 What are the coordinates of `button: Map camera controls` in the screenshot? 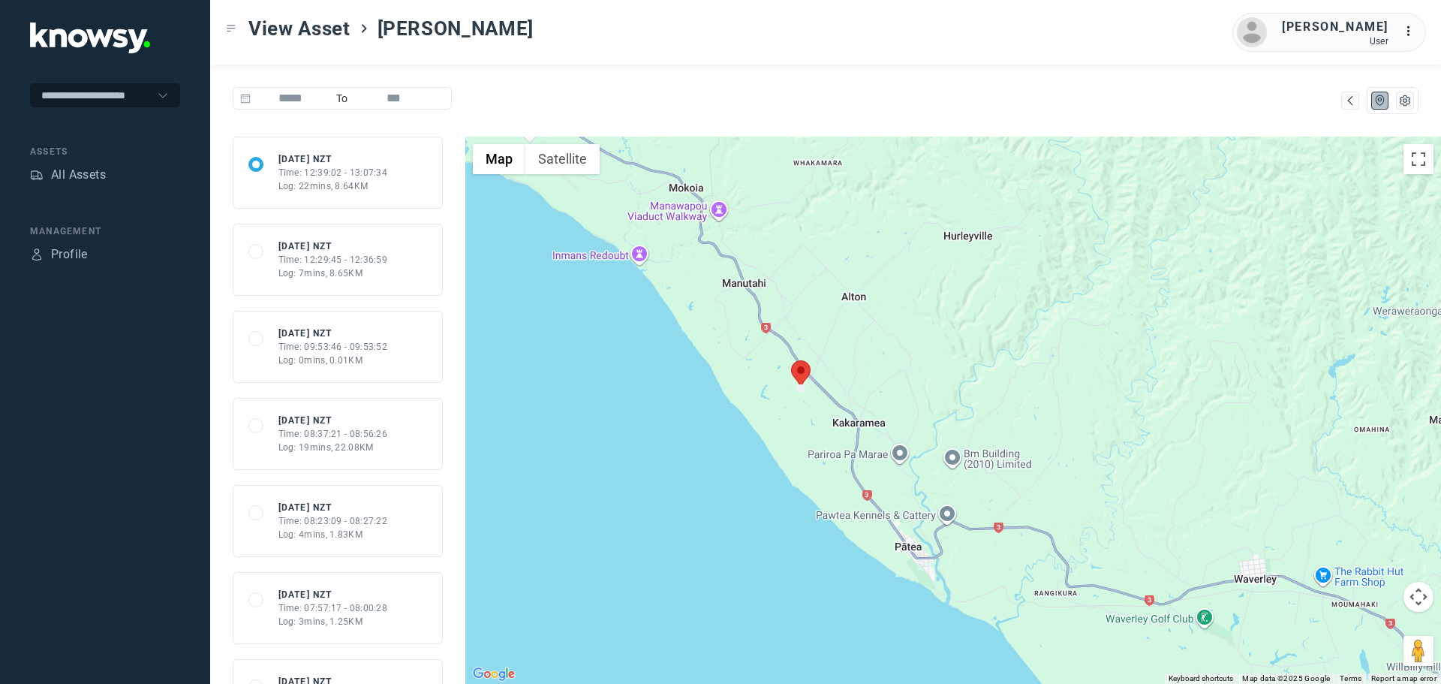 It's located at (1419, 597).